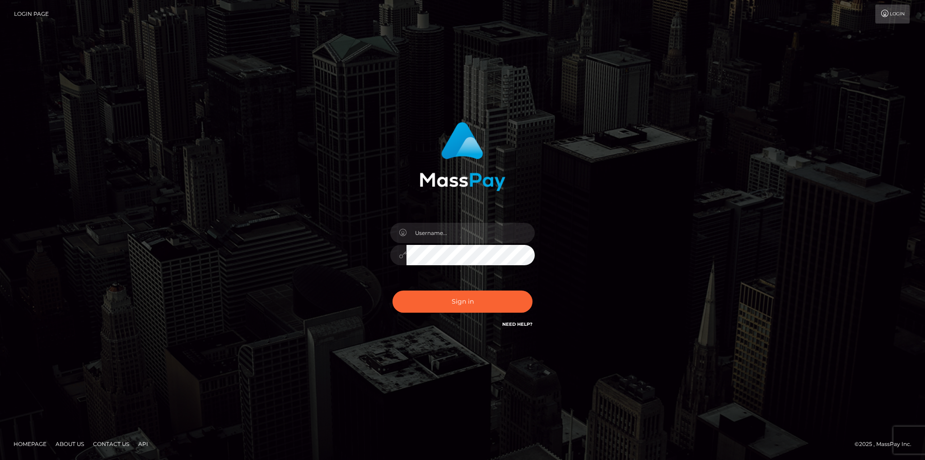 Image resolution: width=925 pixels, height=460 pixels. I want to click on a: Login, so click(892, 14).